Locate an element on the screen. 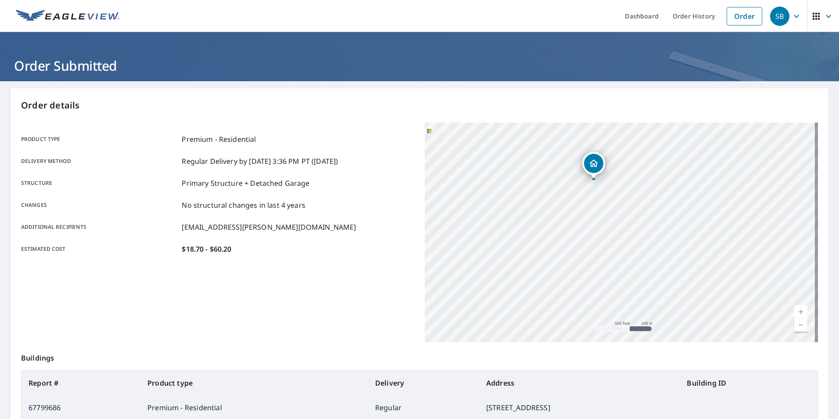 Image resolution: width=839 pixels, height=419 pixels. th: Address is located at coordinates (579, 383).